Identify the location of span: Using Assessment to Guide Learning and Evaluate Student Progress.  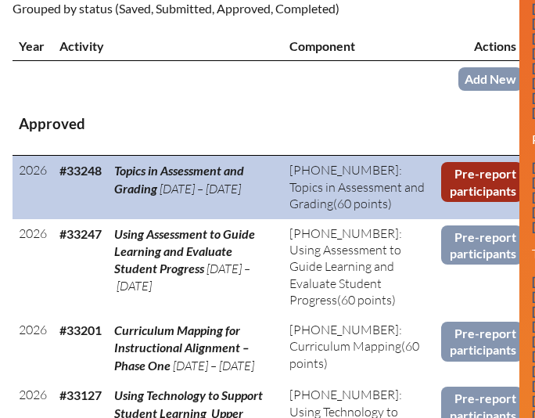
(185, 251).